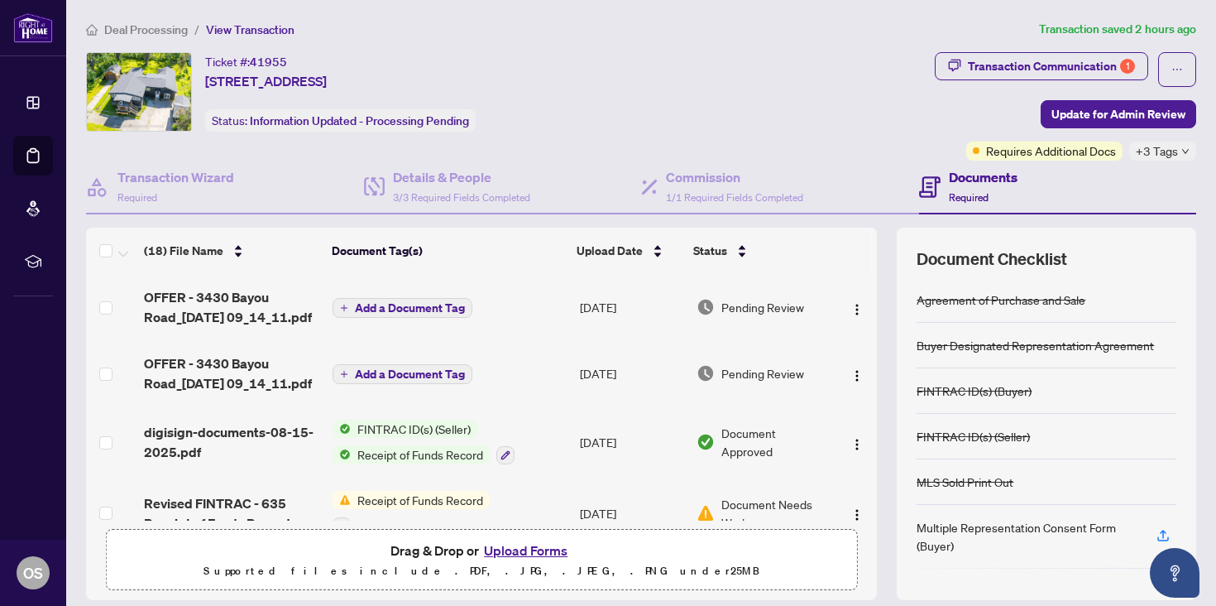 The image size is (1216, 606). Describe the element at coordinates (481, 571) in the screenshot. I see `p: Supported files include .PDF, .JPG, .JPEG, .PNG under 25 MB` at that location.